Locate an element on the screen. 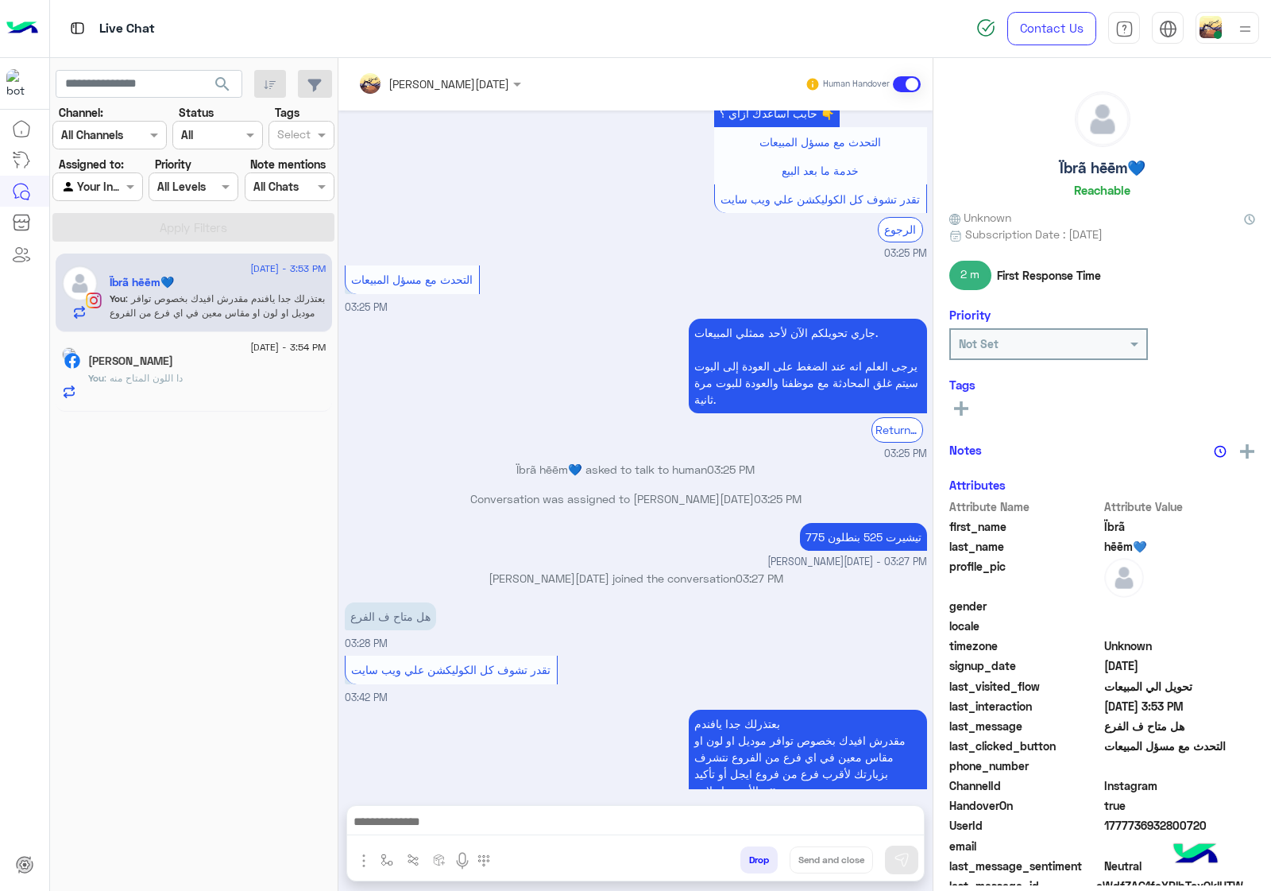 The image size is (1271, 891). span: last_interaction is located at coordinates (1025, 706).